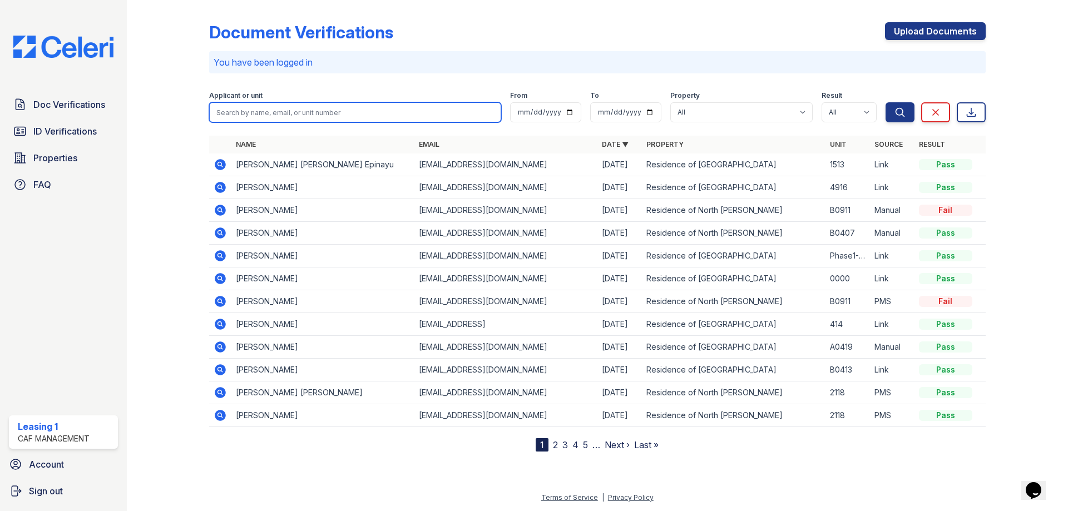 This screenshot has height=511, width=1068. What do you see at coordinates (665, 144) in the screenshot?
I see `a: Property` at bounding box center [665, 144].